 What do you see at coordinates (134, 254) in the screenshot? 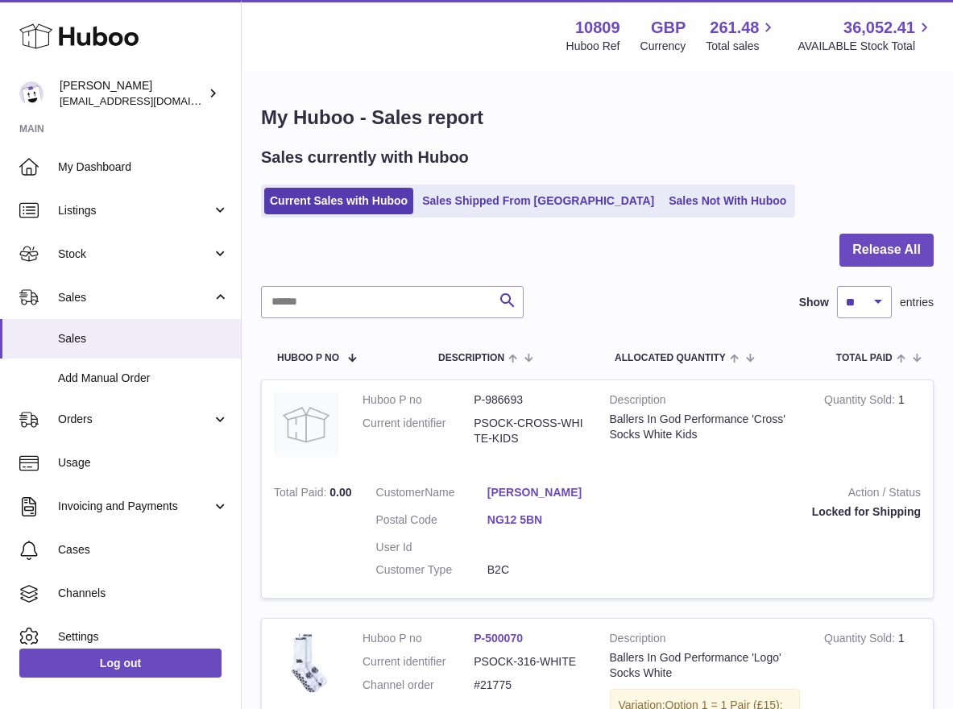
I see `span: Stock` at bounding box center [134, 254].